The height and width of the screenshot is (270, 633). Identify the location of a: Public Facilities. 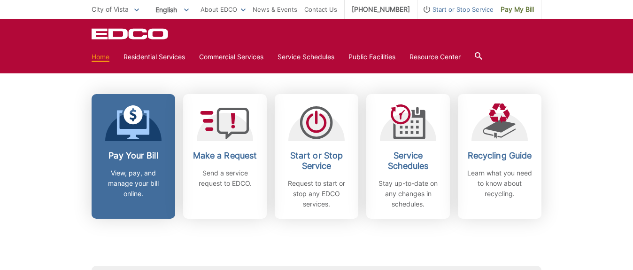
(372, 57).